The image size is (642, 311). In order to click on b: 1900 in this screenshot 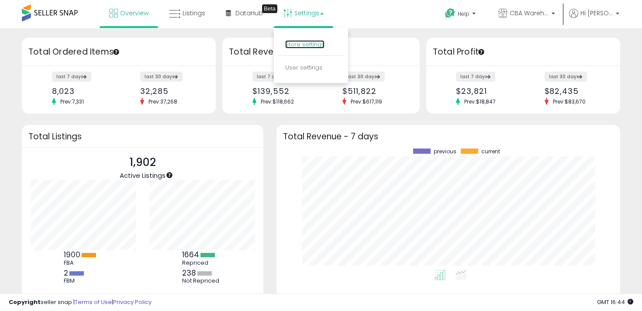, I will do `click(72, 255)`.